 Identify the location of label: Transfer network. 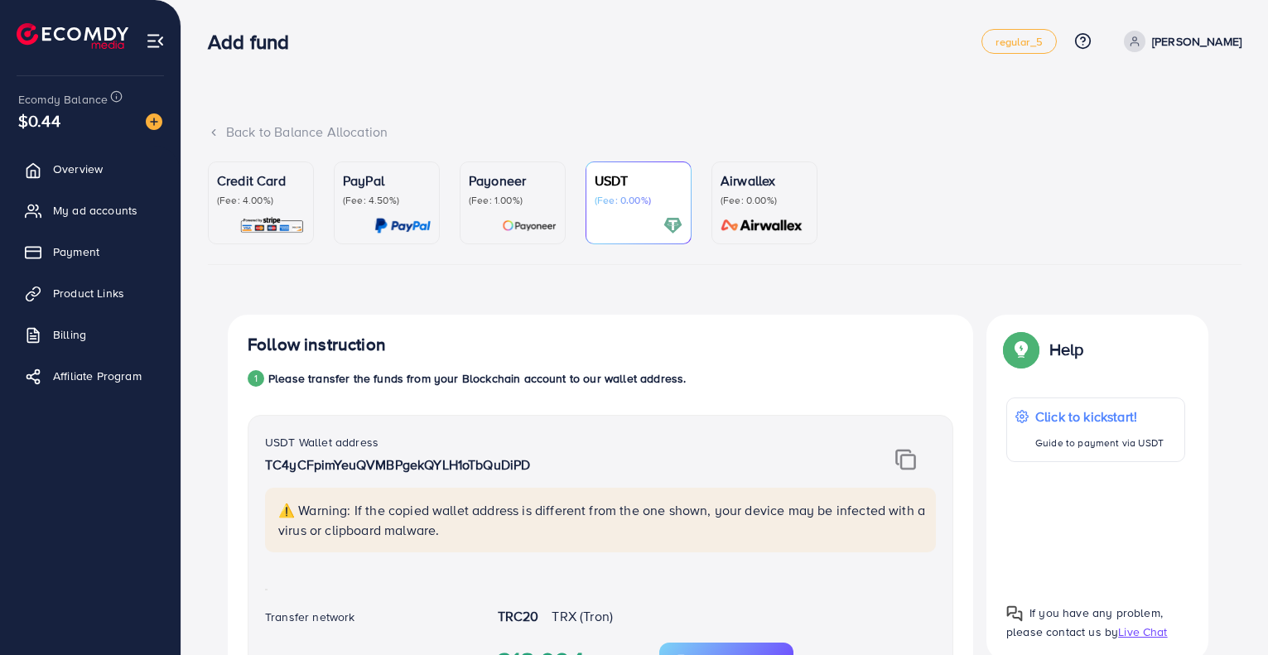
(310, 617).